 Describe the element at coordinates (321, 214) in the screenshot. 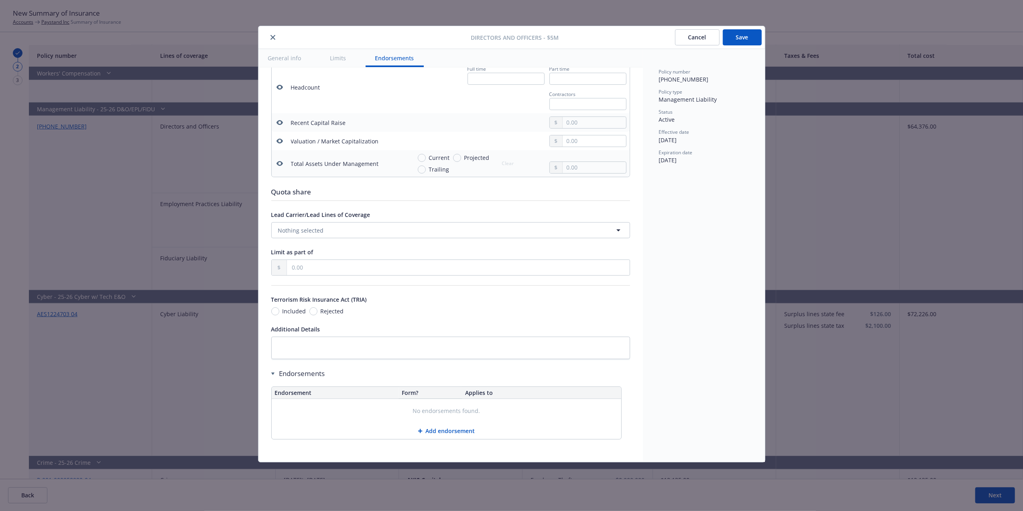

I see `span: Lead Carrier/Lead Lines of Coverage` at that location.